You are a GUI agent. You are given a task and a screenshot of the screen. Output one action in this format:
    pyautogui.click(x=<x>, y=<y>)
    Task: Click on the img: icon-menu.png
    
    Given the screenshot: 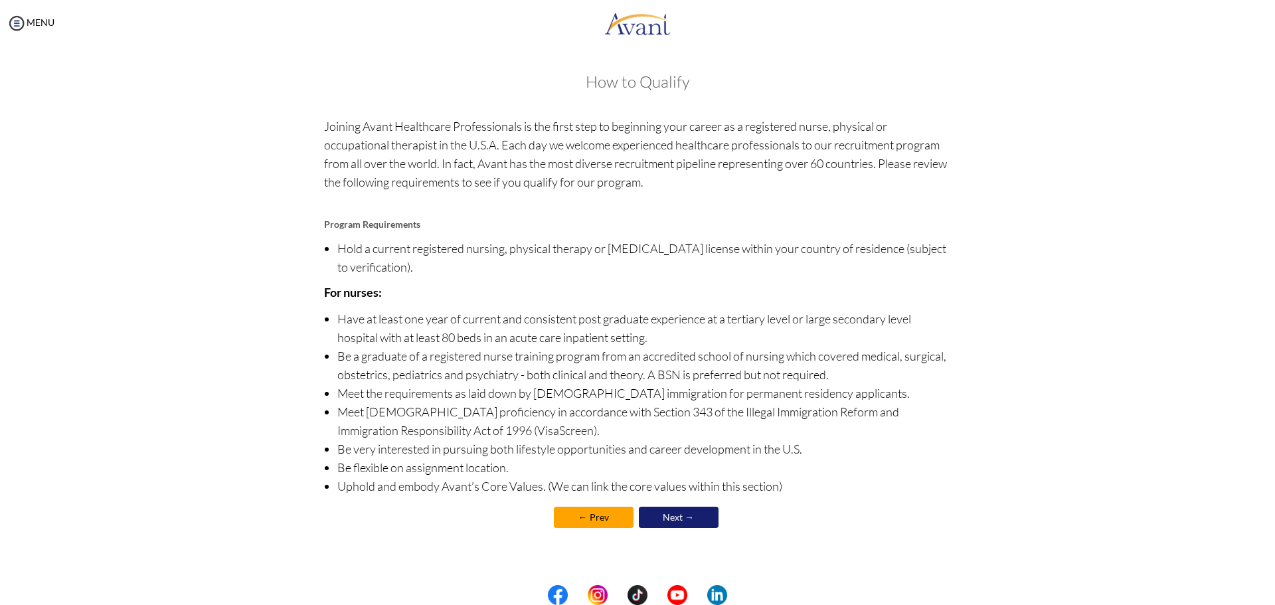 What is the action you would take?
    pyautogui.click(x=17, y=23)
    